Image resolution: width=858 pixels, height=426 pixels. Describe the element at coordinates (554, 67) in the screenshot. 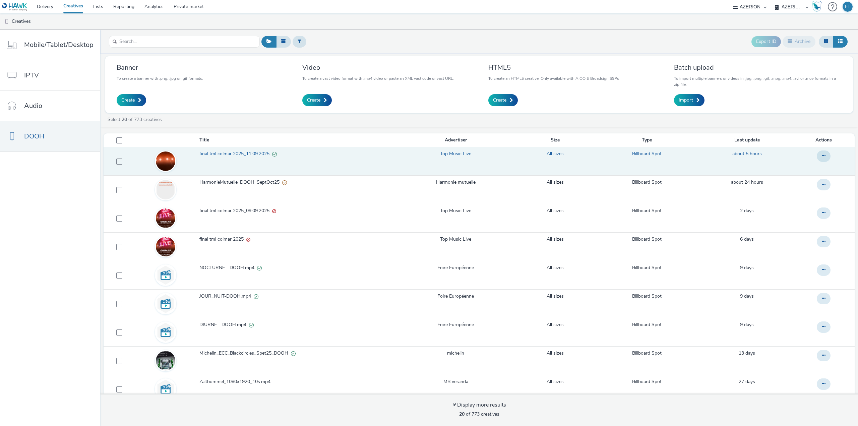

I see `h3: HTML5` at that location.